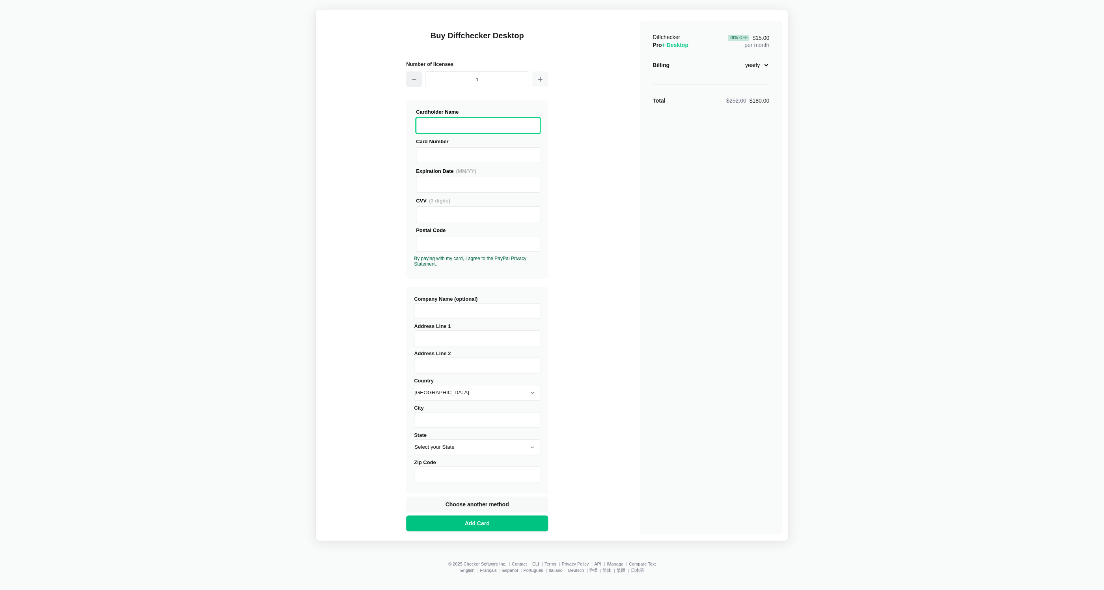  Describe the element at coordinates (477, 447) in the screenshot. I see `select: State` at that location.